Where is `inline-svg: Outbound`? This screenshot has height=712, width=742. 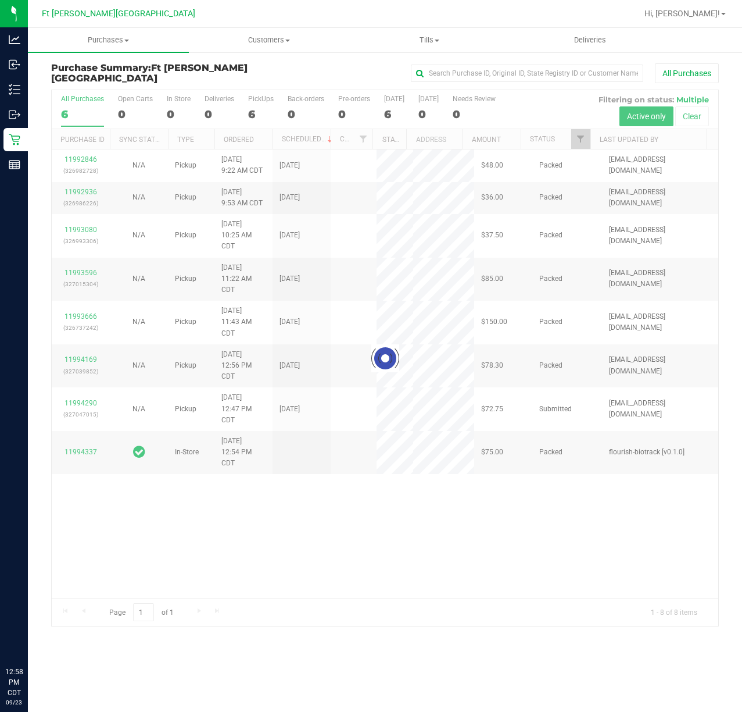
inline-svg: Outbound is located at coordinates (15, 115).